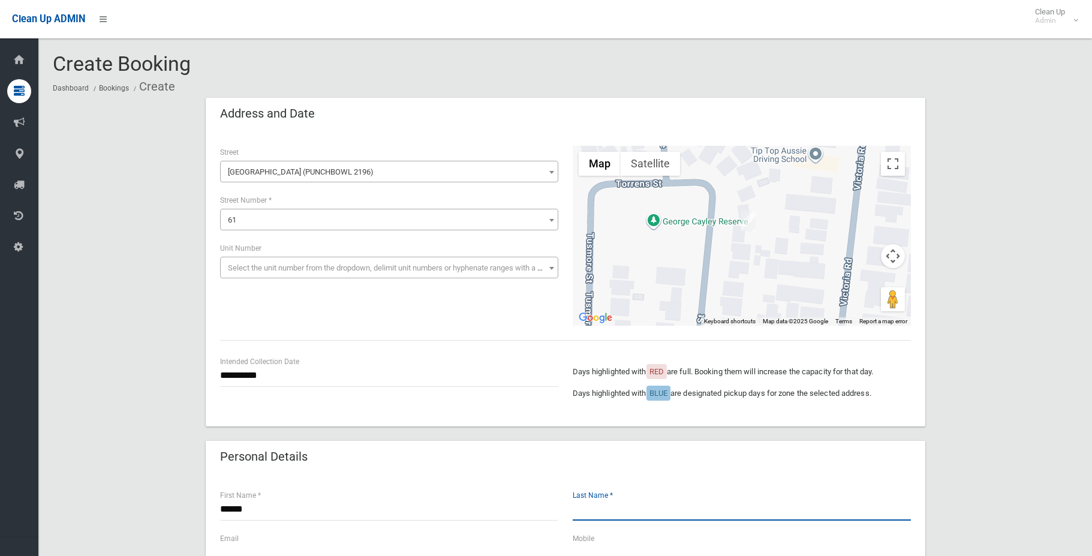  I want to click on li: Create, so click(153, 86).